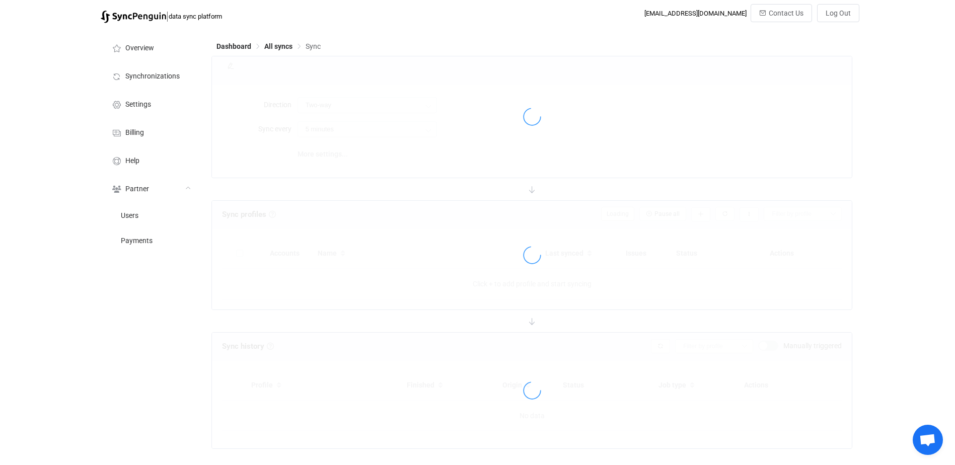  What do you see at coordinates (233, 46) in the screenshot?
I see `span: Dashboard` at bounding box center [233, 46].